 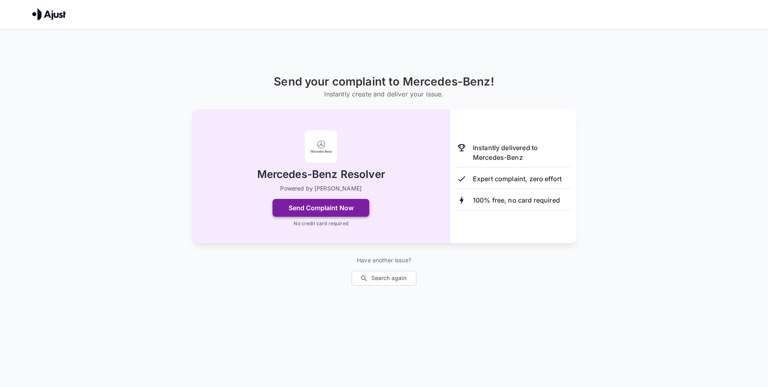 I want to click on h1: Send your complaint to Mercedes-Benz!, so click(x=384, y=81).